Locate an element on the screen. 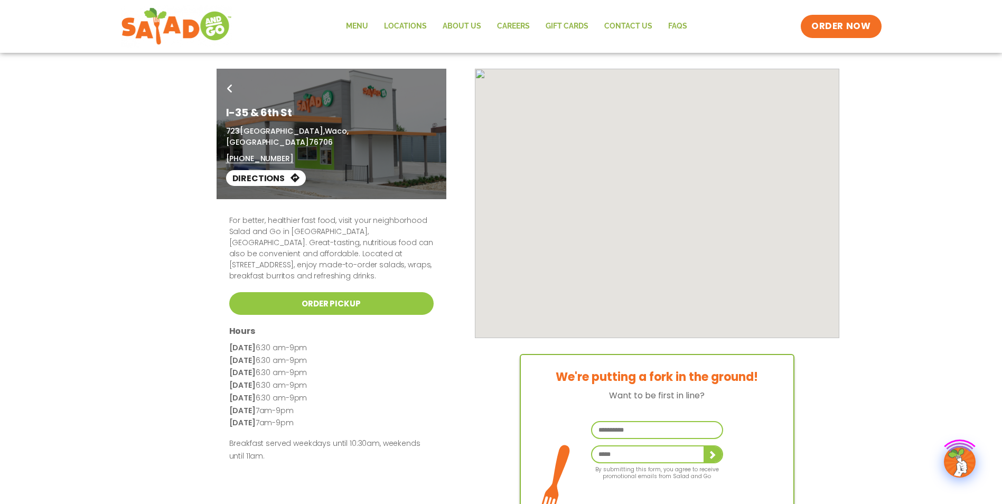  a: Contact Us is located at coordinates (628, 26).